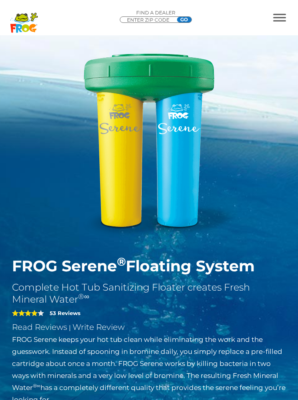 The height and width of the screenshot is (400, 298). Describe the element at coordinates (149, 140) in the screenshot. I see `img: hot-tub-product-serene-floater.png` at that location.